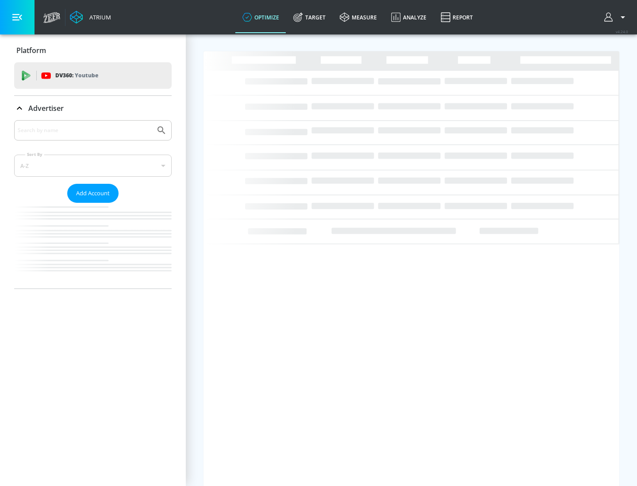 The image size is (637, 486). Describe the element at coordinates (358, 17) in the screenshot. I see `a: measure` at that location.